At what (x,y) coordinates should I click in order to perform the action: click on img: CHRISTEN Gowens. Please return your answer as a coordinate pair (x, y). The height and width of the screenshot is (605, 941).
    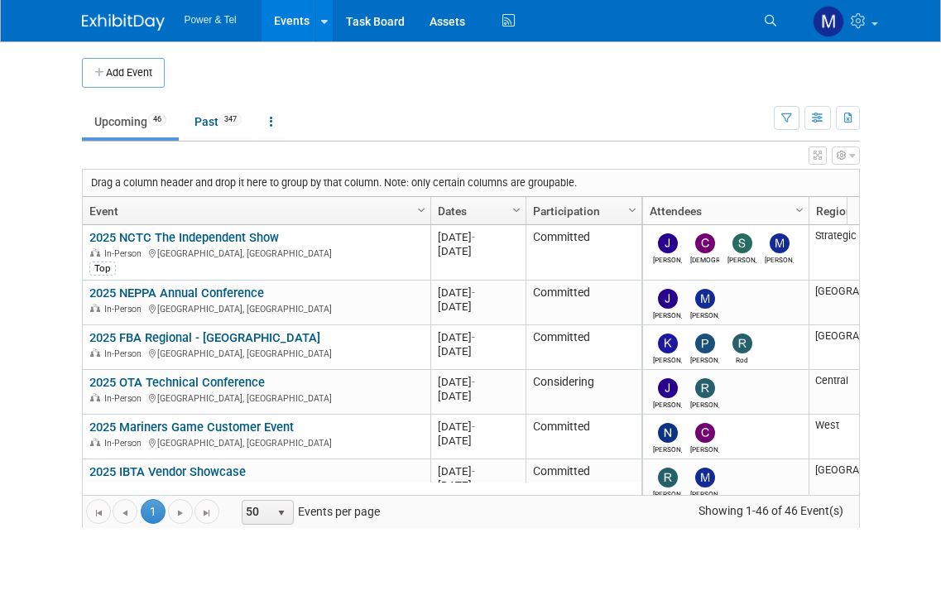
    Looking at the image, I should click on (705, 243).